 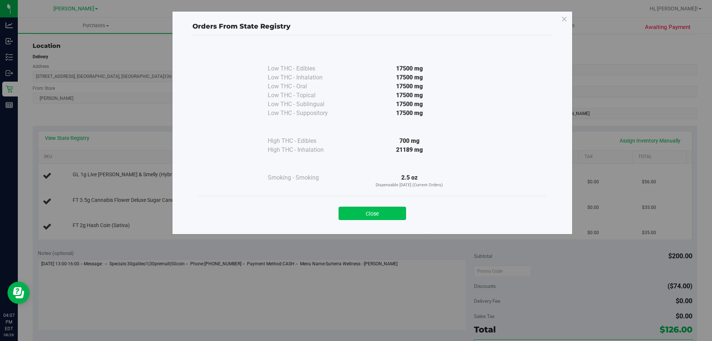 What do you see at coordinates (410, 181) in the screenshot?
I see `div: 2.5 oz` at bounding box center [410, 181].